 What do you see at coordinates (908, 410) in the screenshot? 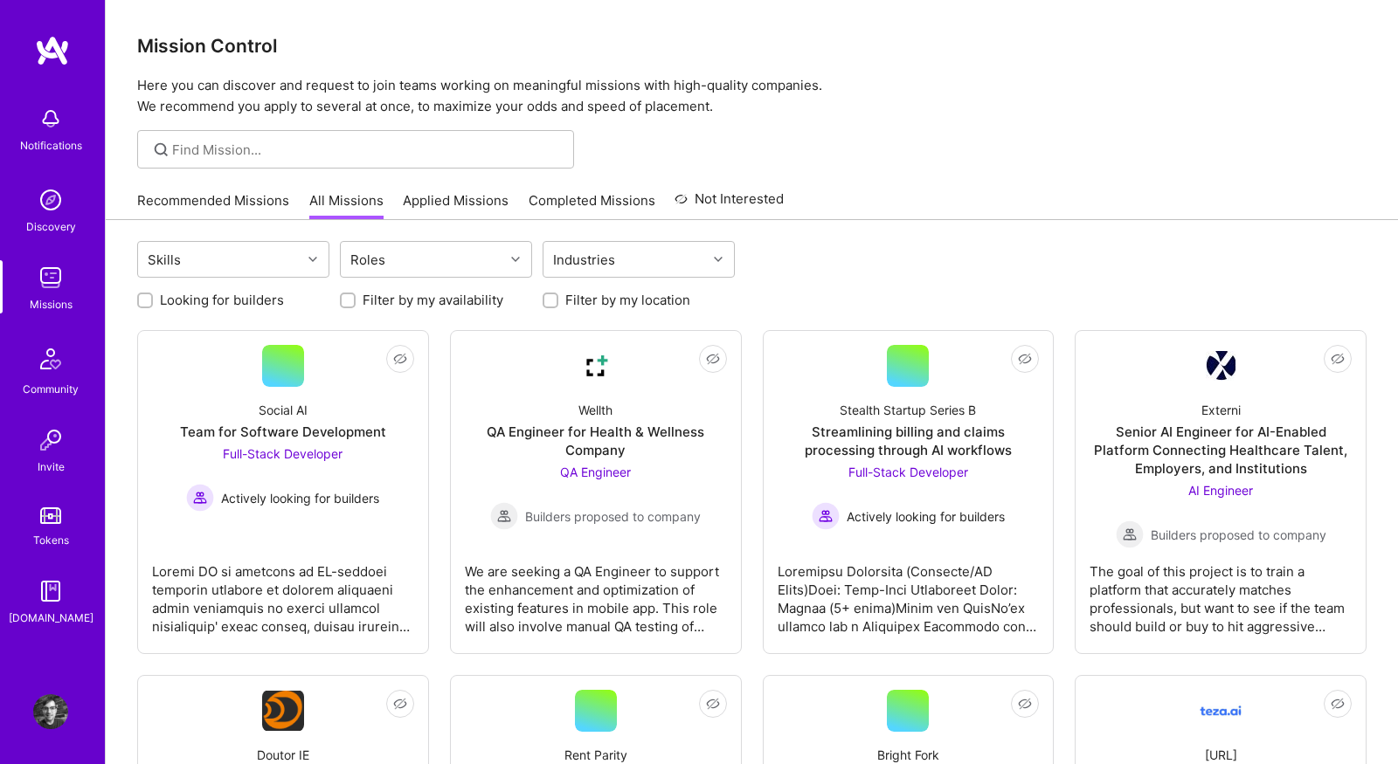
I see `div: Stealth Startup Series B` at bounding box center [908, 410].